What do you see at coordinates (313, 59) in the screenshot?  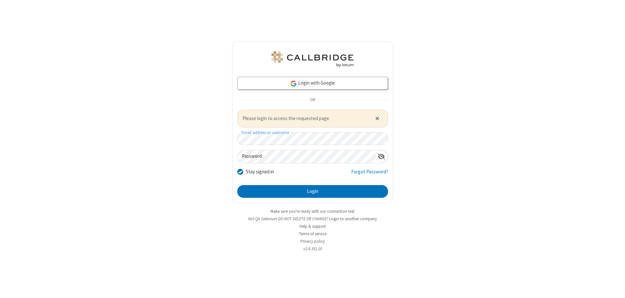 I see `img: QA Selenium DO NOT DELETE OR CHANGE` at bounding box center [313, 59].